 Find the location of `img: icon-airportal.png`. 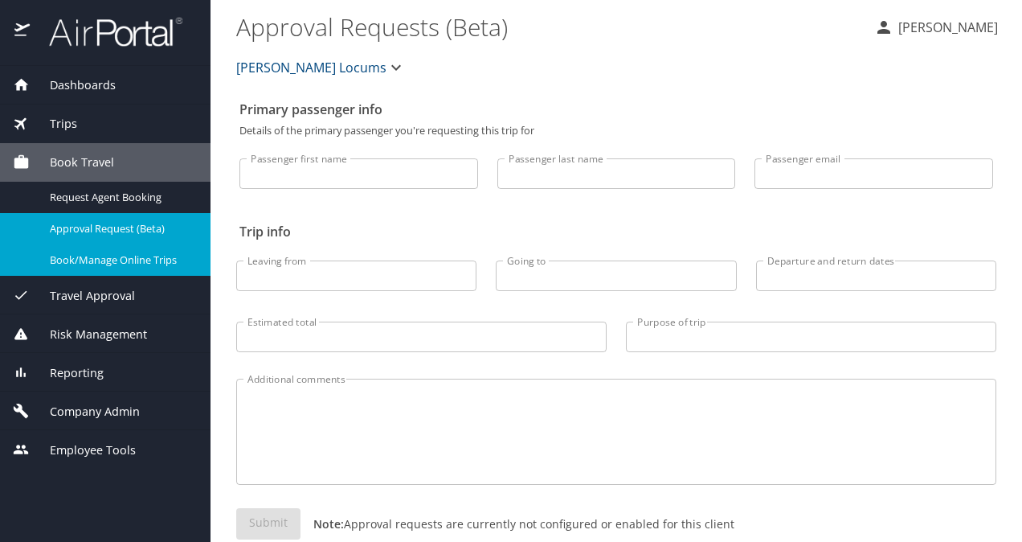

img: icon-airportal.png is located at coordinates (23, 31).